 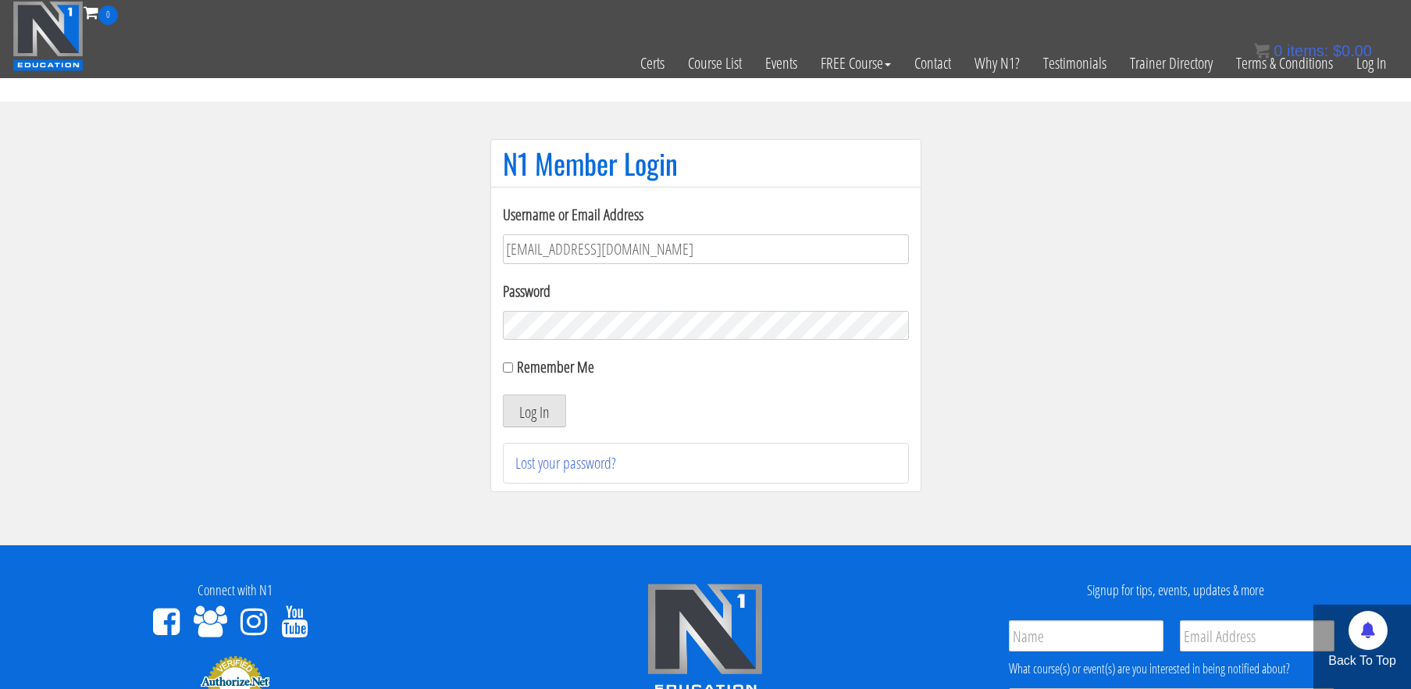 What do you see at coordinates (1362, 661) in the screenshot?
I see `p: Back To Top` at bounding box center [1362, 661].